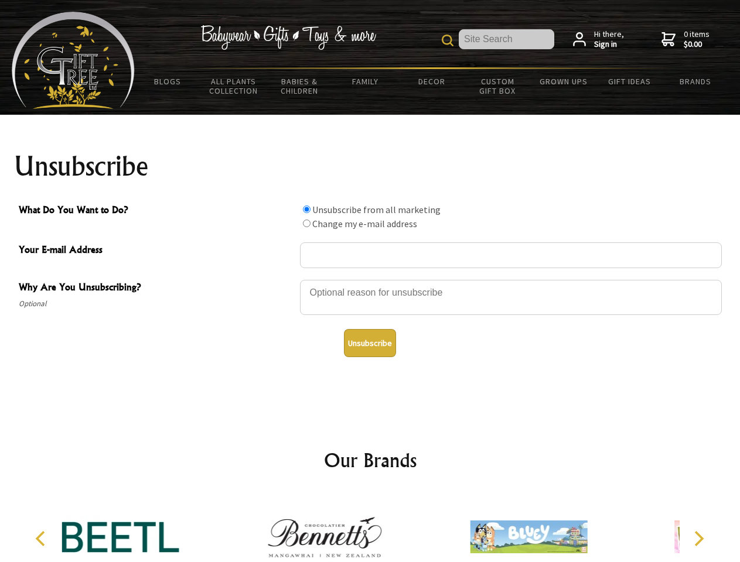 The height and width of the screenshot is (562, 740). What do you see at coordinates (511, 298) in the screenshot?
I see `textarea: Why Are You Unsubscribing?` at bounding box center [511, 298].